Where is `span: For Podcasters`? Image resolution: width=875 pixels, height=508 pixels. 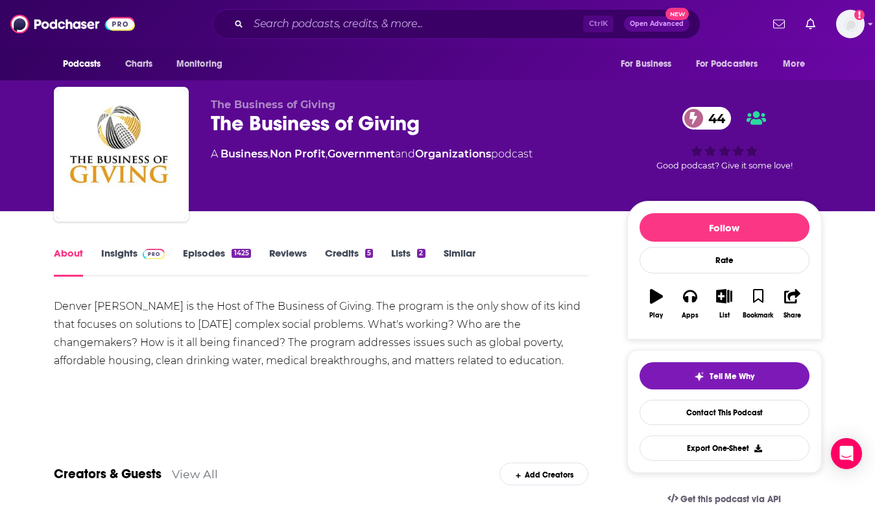
span: For Podcasters is located at coordinates (727, 64).